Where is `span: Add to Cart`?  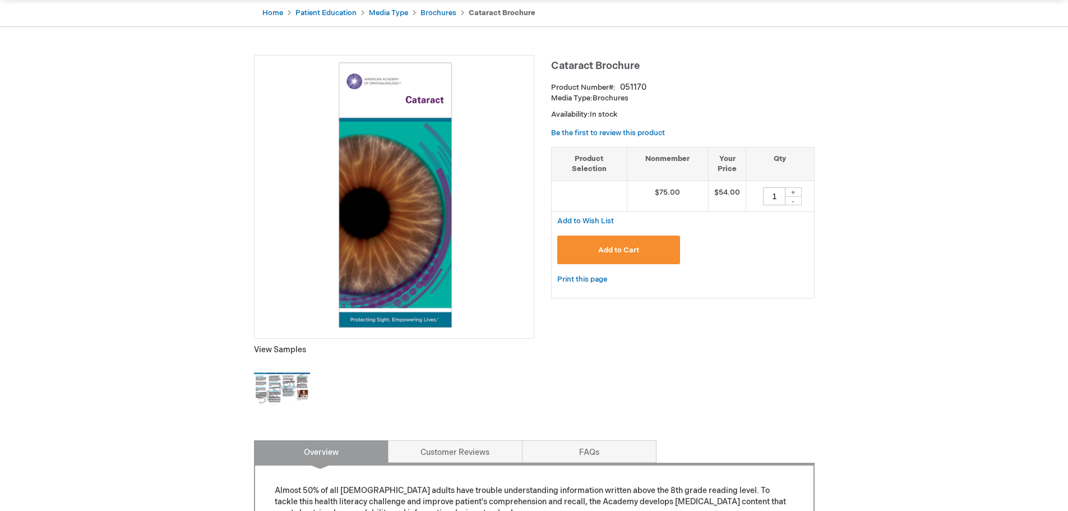 span: Add to Cart is located at coordinates (618, 250).